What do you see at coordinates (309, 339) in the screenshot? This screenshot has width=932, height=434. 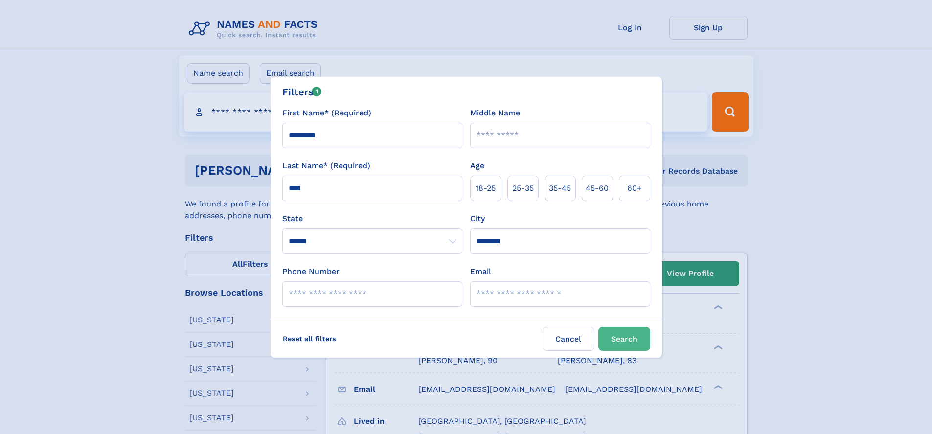 I see `label: Reset all filters` at bounding box center [309, 339].